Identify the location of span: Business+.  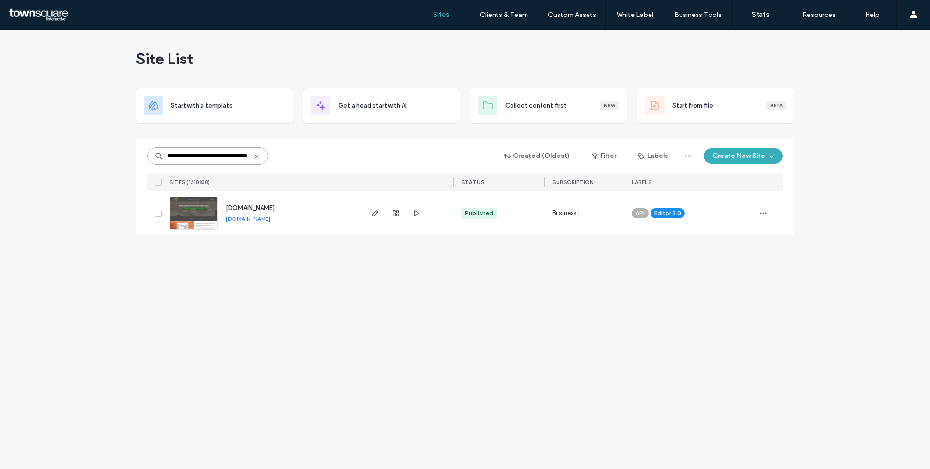
(566, 213).